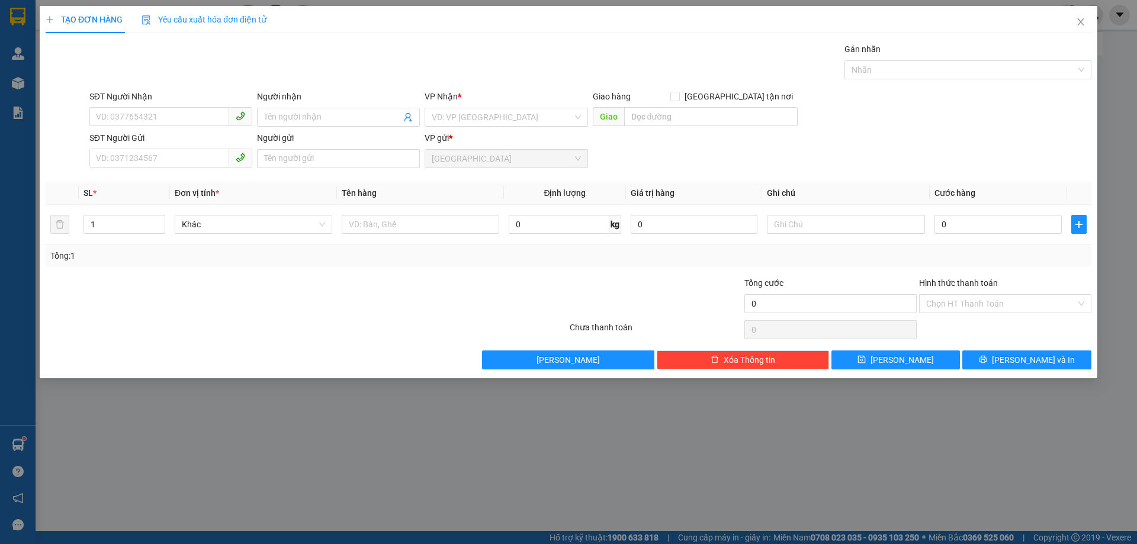 The width and height of the screenshot is (1137, 544). Describe the element at coordinates (847, 193) in the screenshot. I see `th: Ghi chú` at that location.